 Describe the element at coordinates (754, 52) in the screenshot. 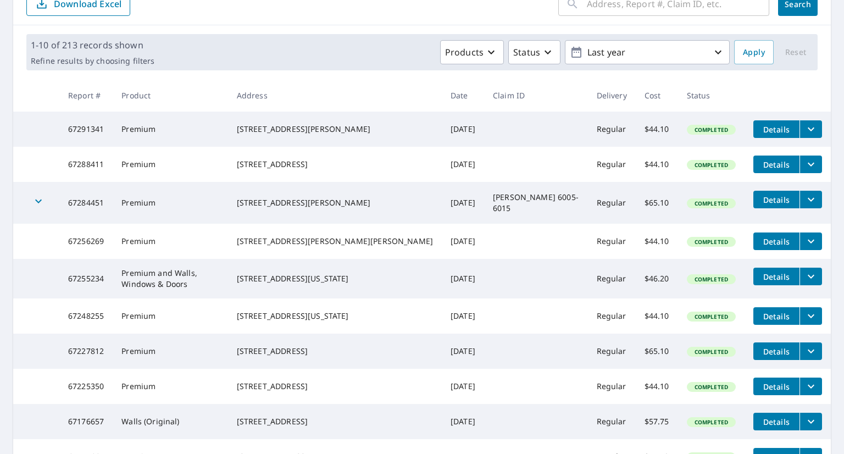

I see `button: Apply` at that location.